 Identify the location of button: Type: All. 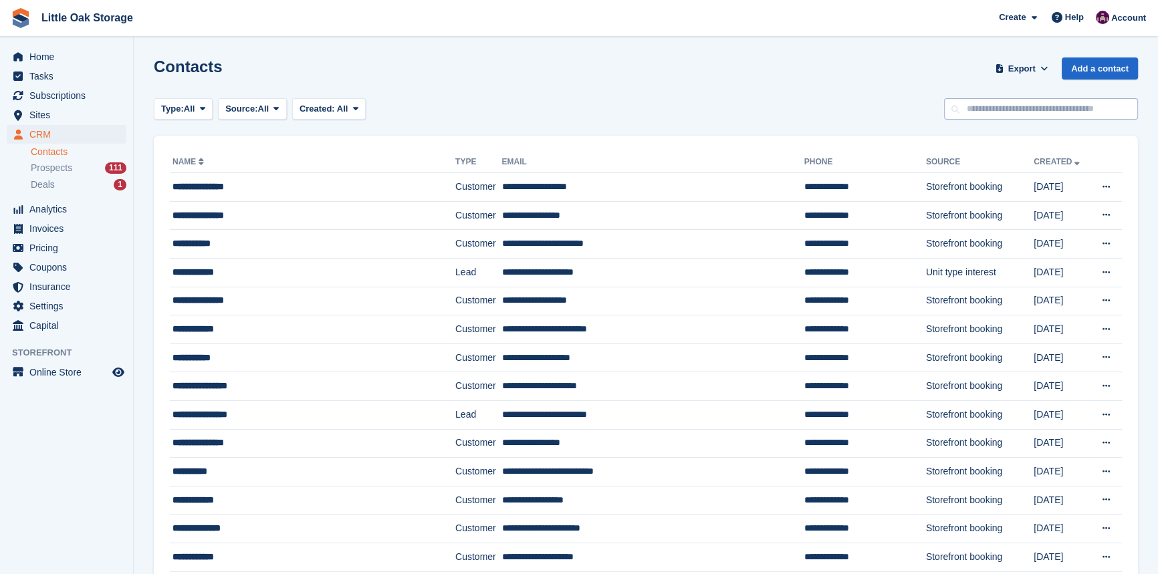
(183, 109).